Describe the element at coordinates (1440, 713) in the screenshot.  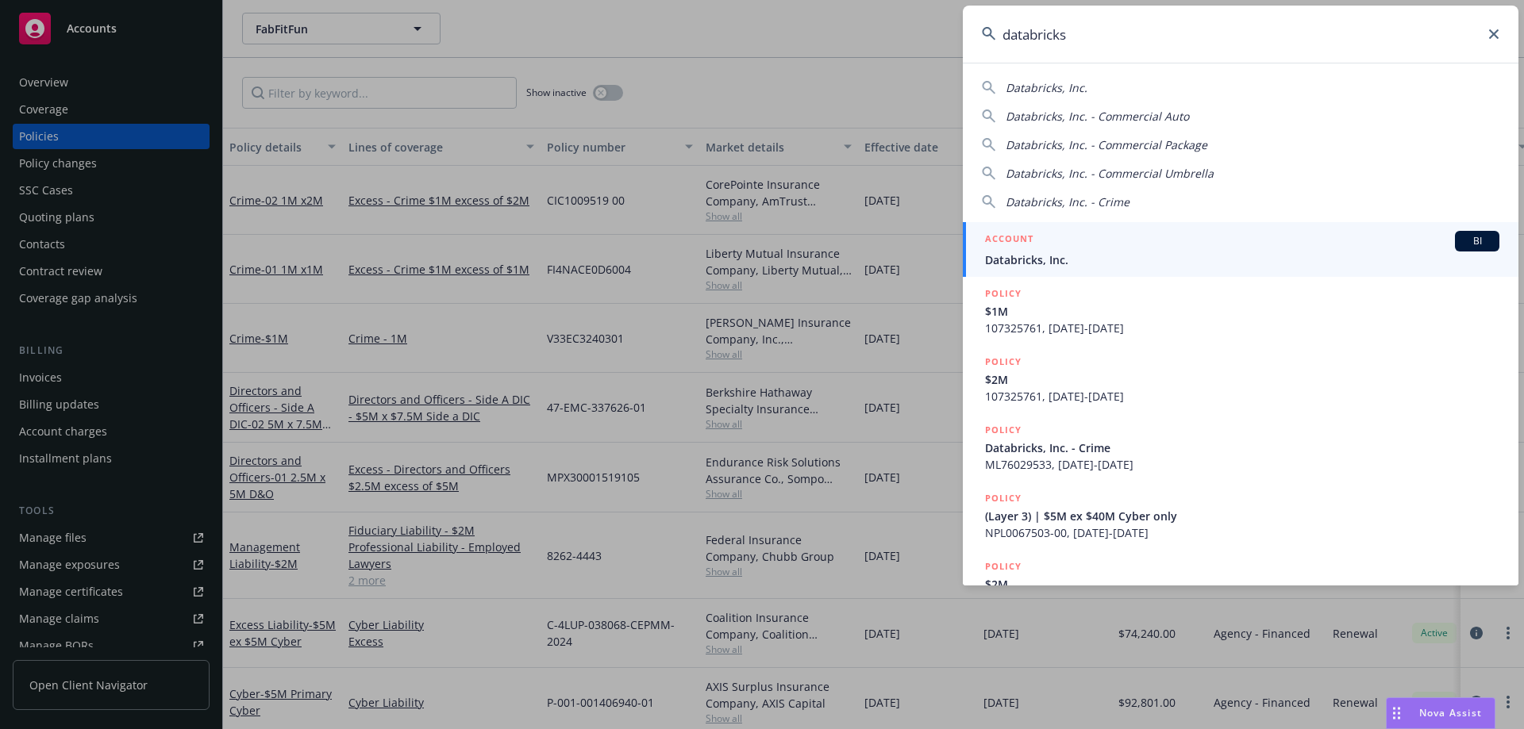
I see `button: Nova Assist` at that location.